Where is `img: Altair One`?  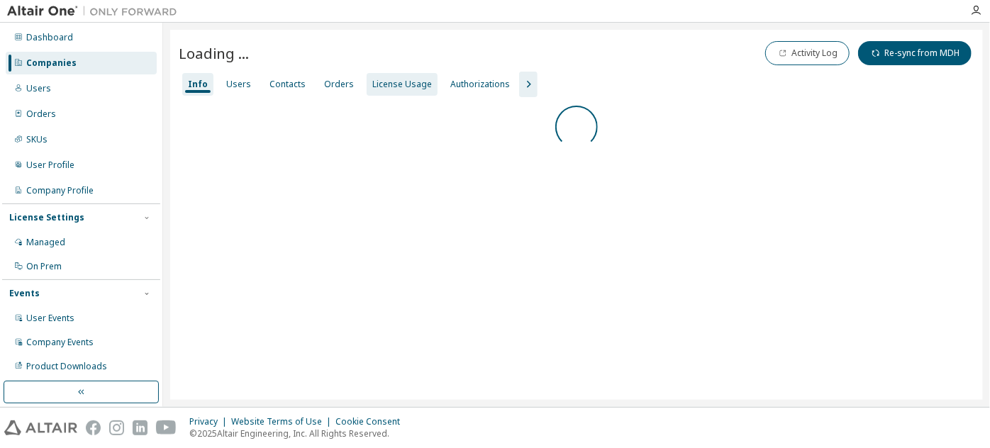 img: Altair One is located at coordinates (96, 11).